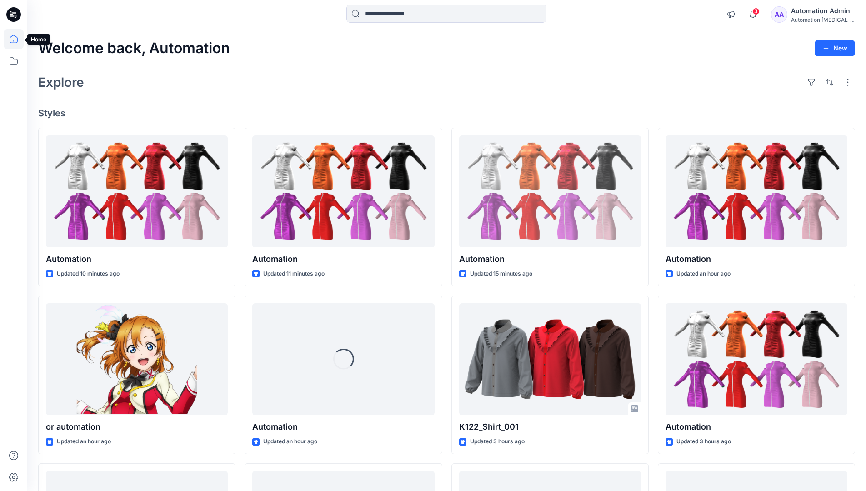 This screenshot has width=866, height=491. What do you see at coordinates (88, 274) in the screenshot?
I see `p: Updated 10 minutes ago` at bounding box center [88, 274].